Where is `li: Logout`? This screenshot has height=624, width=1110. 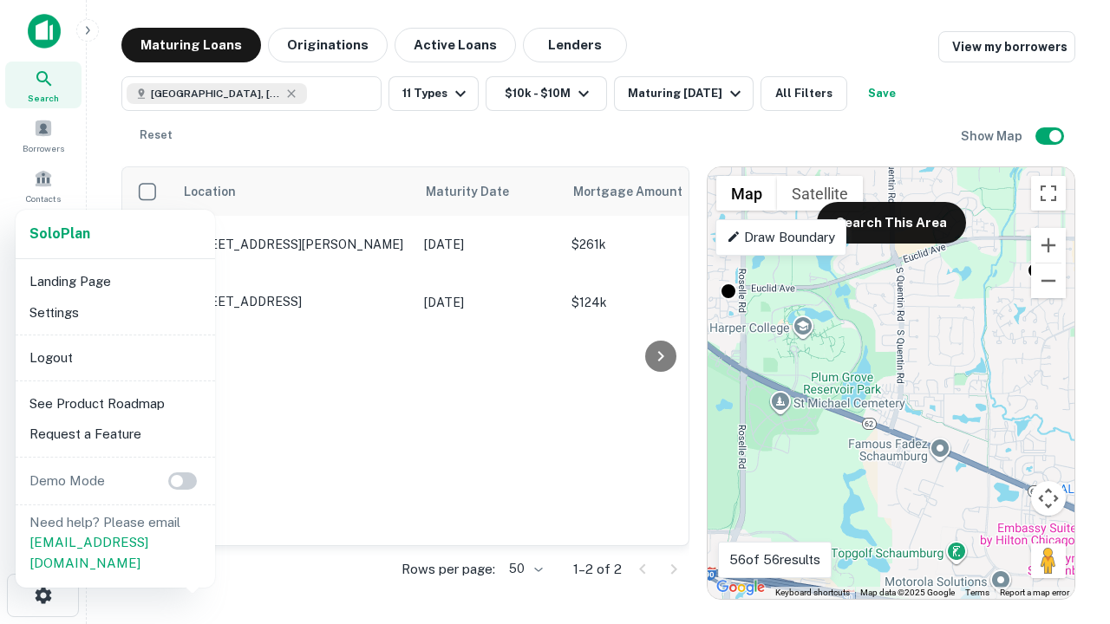
li: Logout is located at coordinates (115, 358).